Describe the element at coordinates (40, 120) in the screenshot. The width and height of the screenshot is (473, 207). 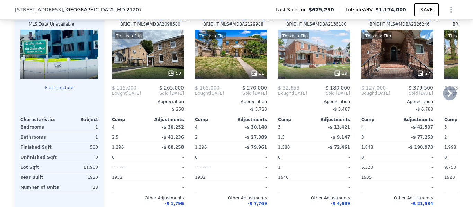
I see `div: Characteristics` at that location.